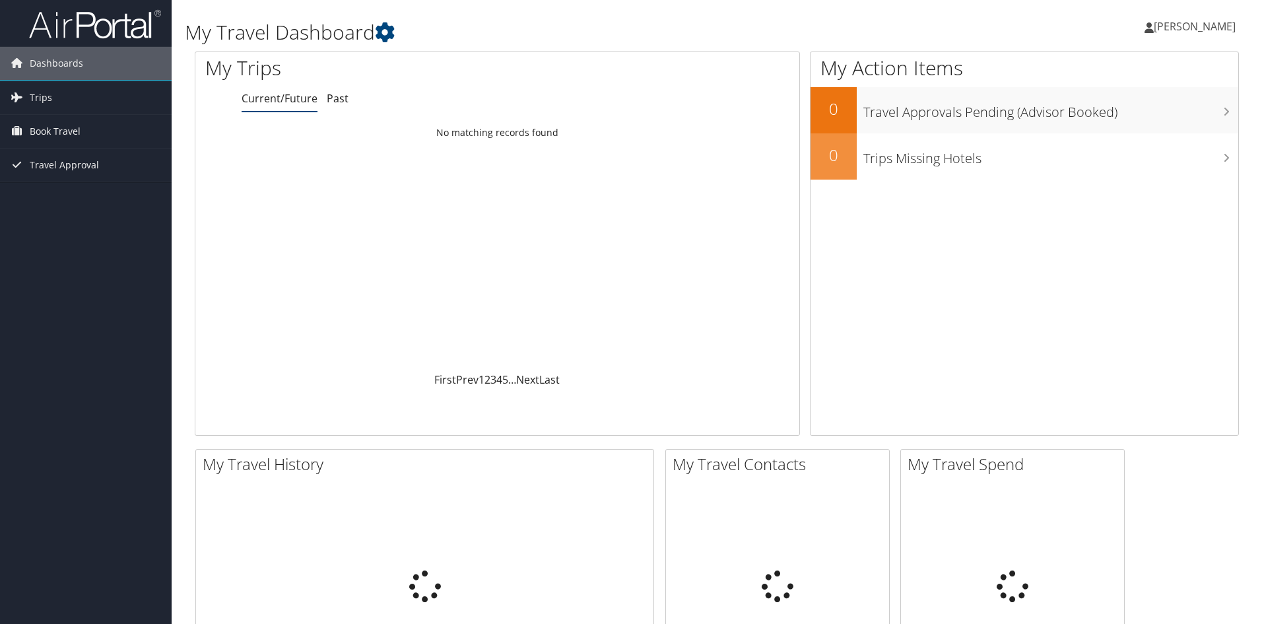  I want to click on a: Prev, so click(467, 380).